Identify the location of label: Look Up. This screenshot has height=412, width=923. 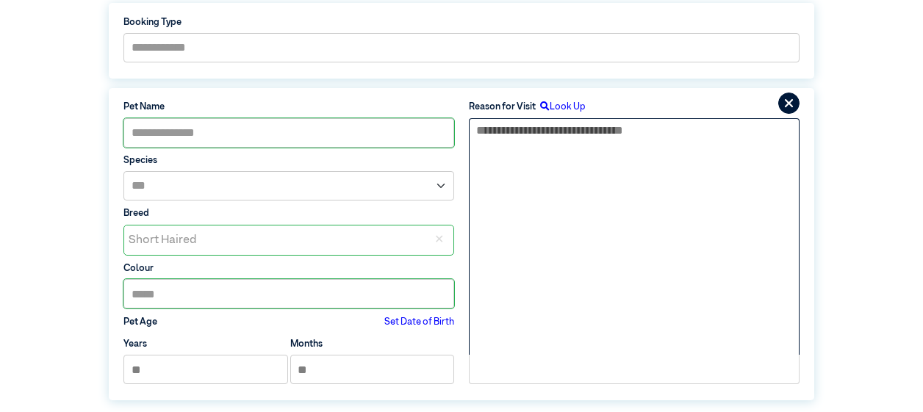
(561, 107).